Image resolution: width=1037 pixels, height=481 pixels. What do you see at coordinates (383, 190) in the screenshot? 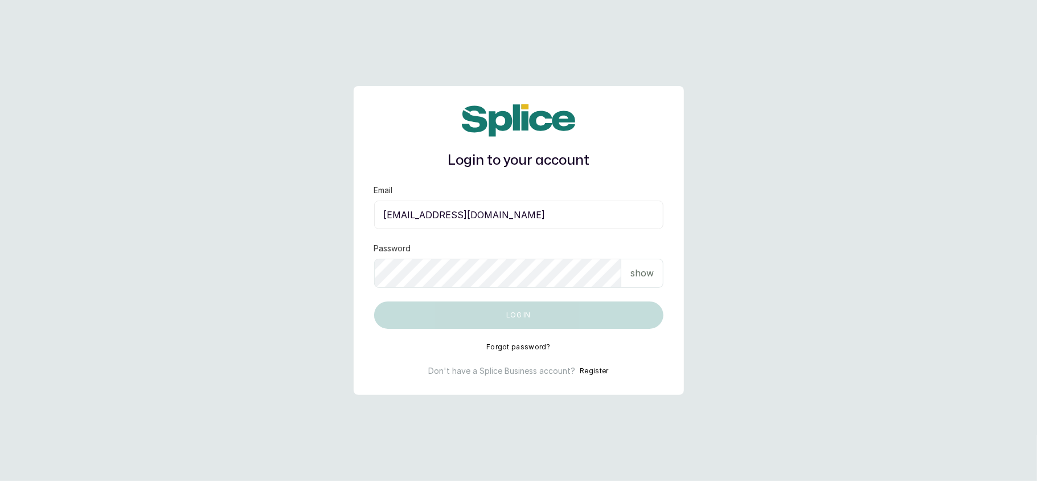
I see `label: Email` at bounding box center [383, 190].